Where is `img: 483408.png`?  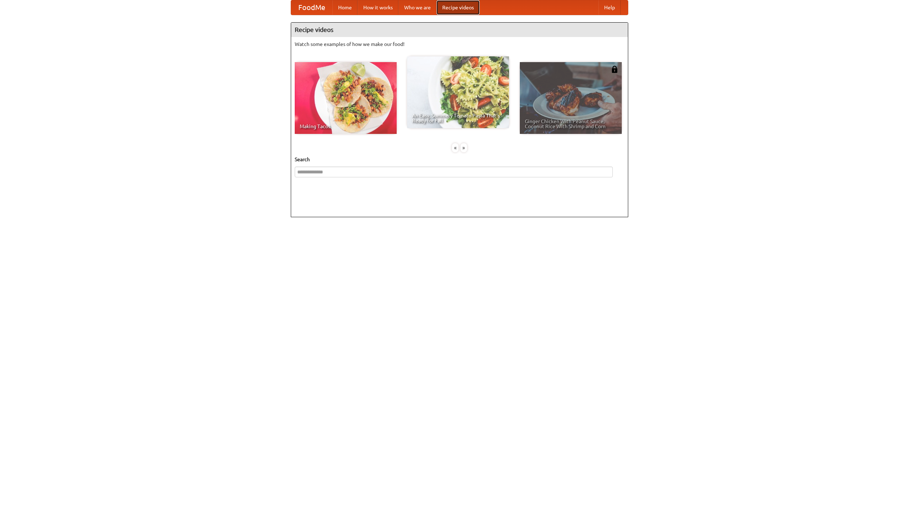
img: 483408.png is located at coordinates (615, 69).